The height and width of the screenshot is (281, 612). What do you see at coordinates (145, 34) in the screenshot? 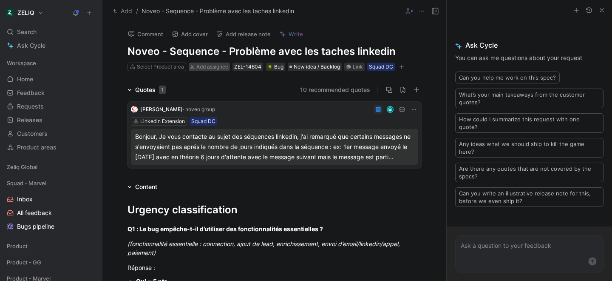
I see `button: Comment` at bounding box center [145, 34].